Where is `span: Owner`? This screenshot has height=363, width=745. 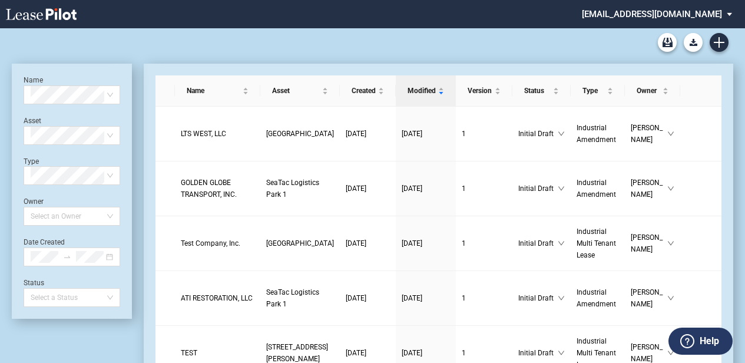 span: Owner is located at coordinates (648, 91).